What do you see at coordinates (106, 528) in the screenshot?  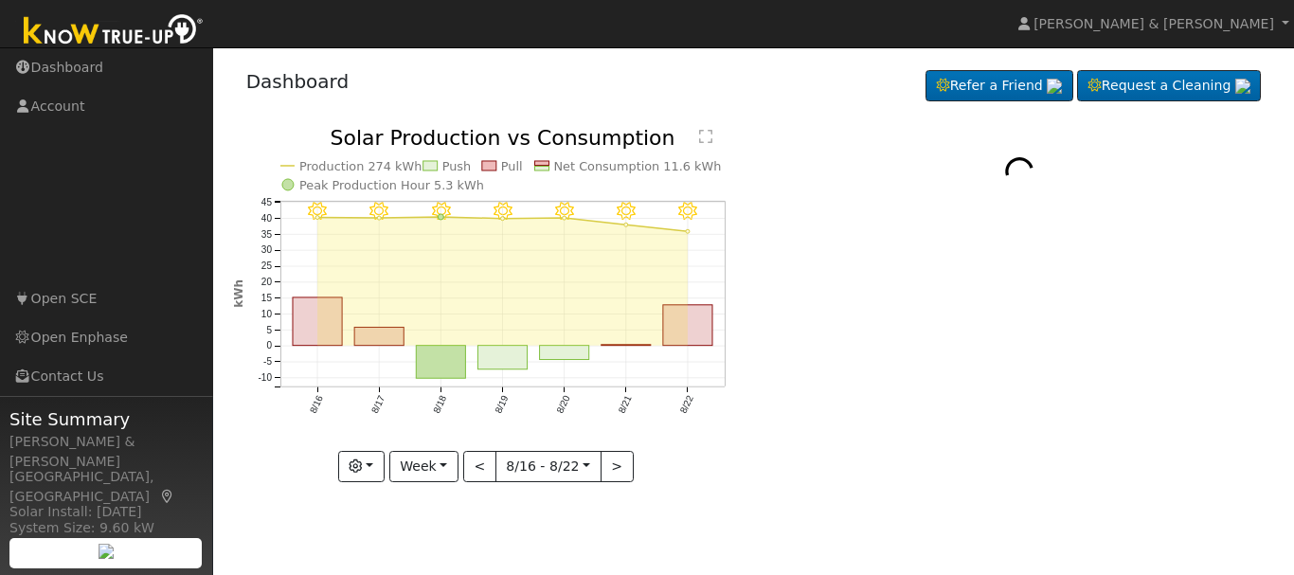 I see `div: System Size: 9.60 kW` at bounding box center [106, 528].